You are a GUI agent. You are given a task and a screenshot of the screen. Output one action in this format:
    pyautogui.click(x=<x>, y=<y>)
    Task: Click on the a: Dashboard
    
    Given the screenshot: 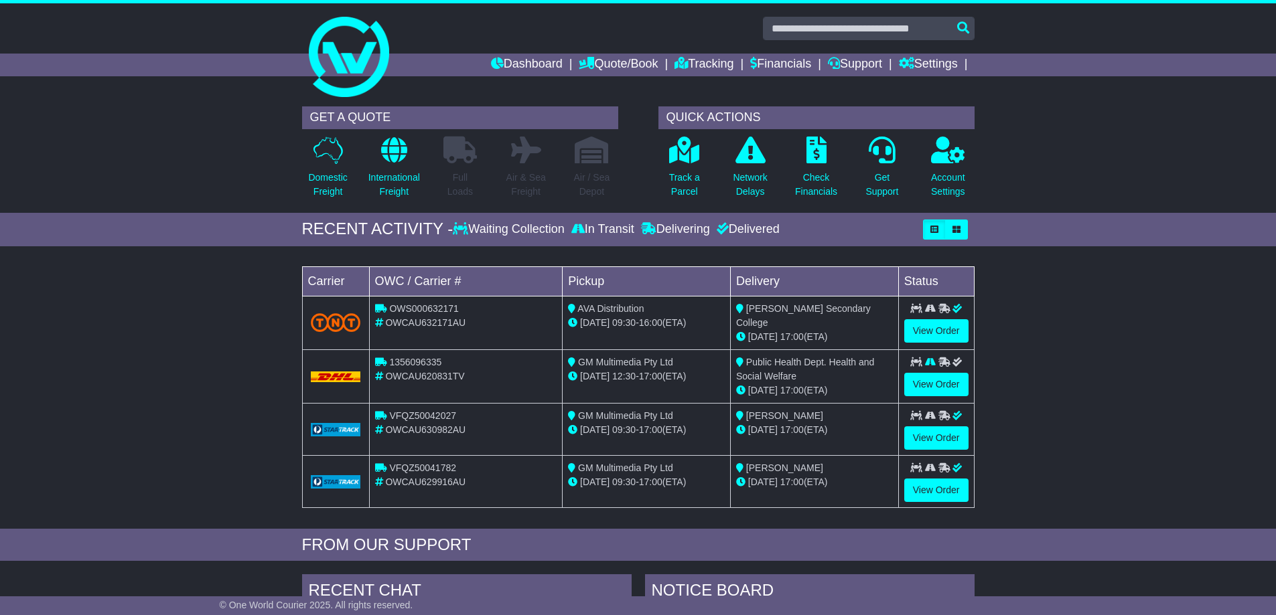 What is the action you would take?
    pyautogui.click(x=526, y=65)
    